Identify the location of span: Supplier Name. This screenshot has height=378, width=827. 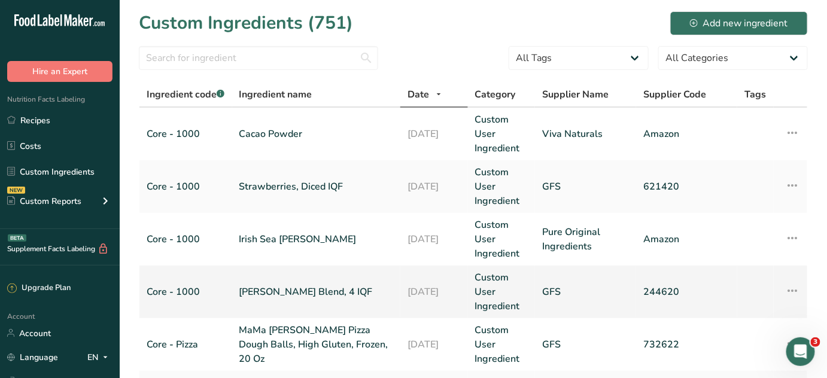
(575, 94).